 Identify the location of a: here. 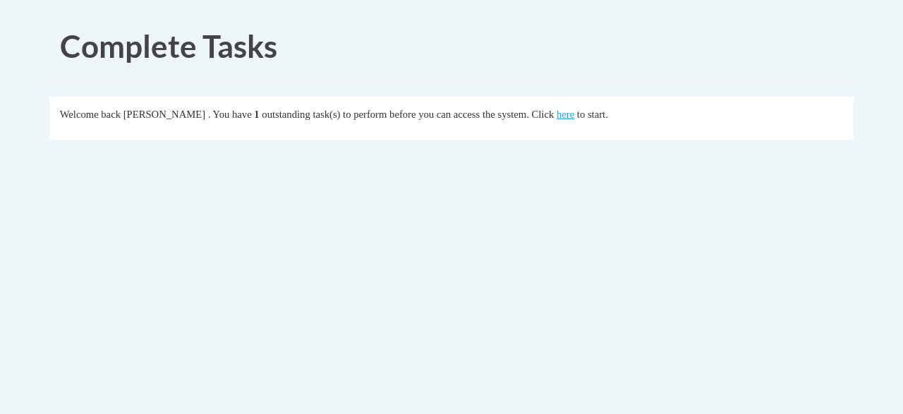
(565, 114).